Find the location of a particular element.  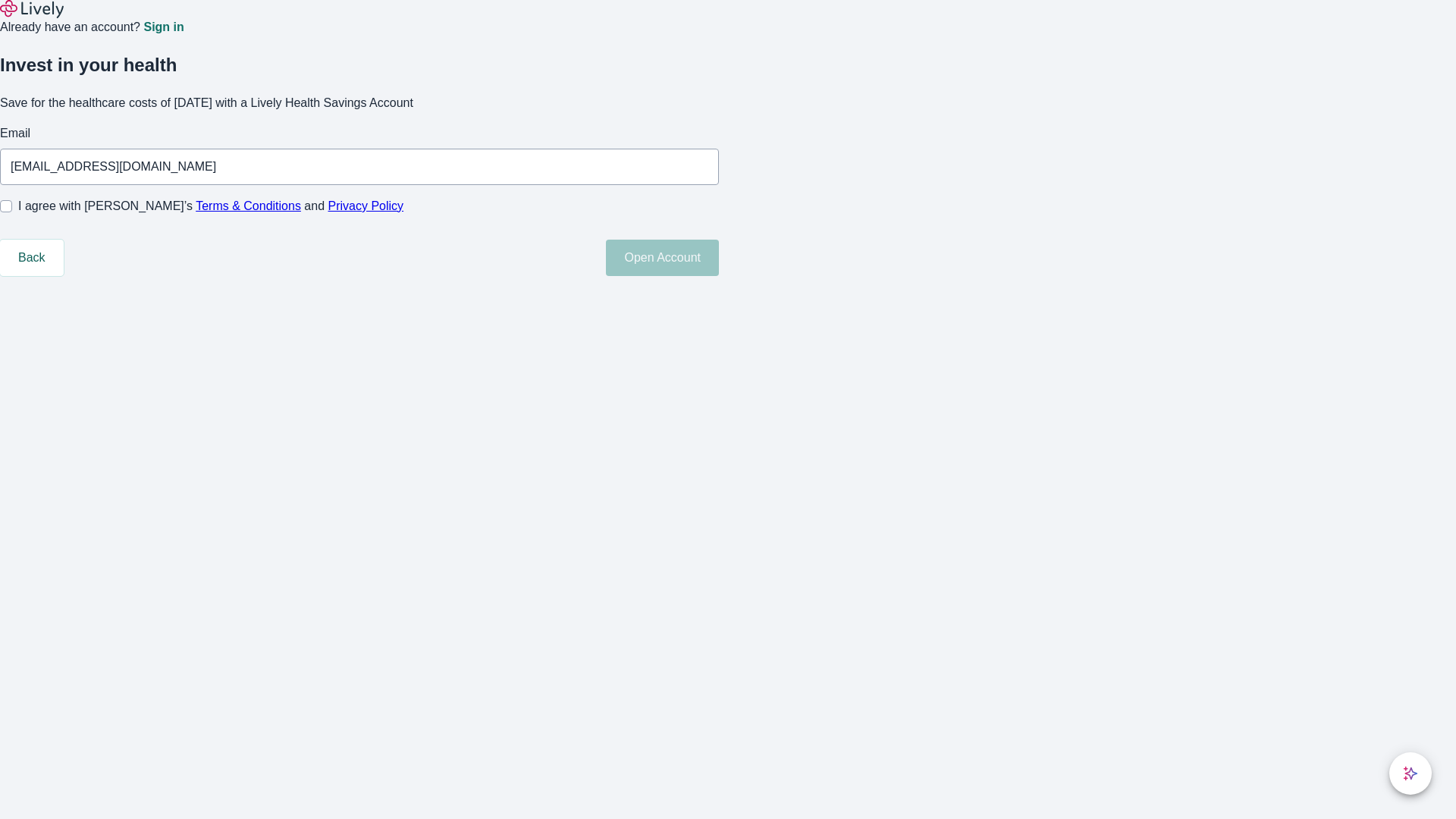

a: Terms & Conditions is located at coordinates (248, 205).